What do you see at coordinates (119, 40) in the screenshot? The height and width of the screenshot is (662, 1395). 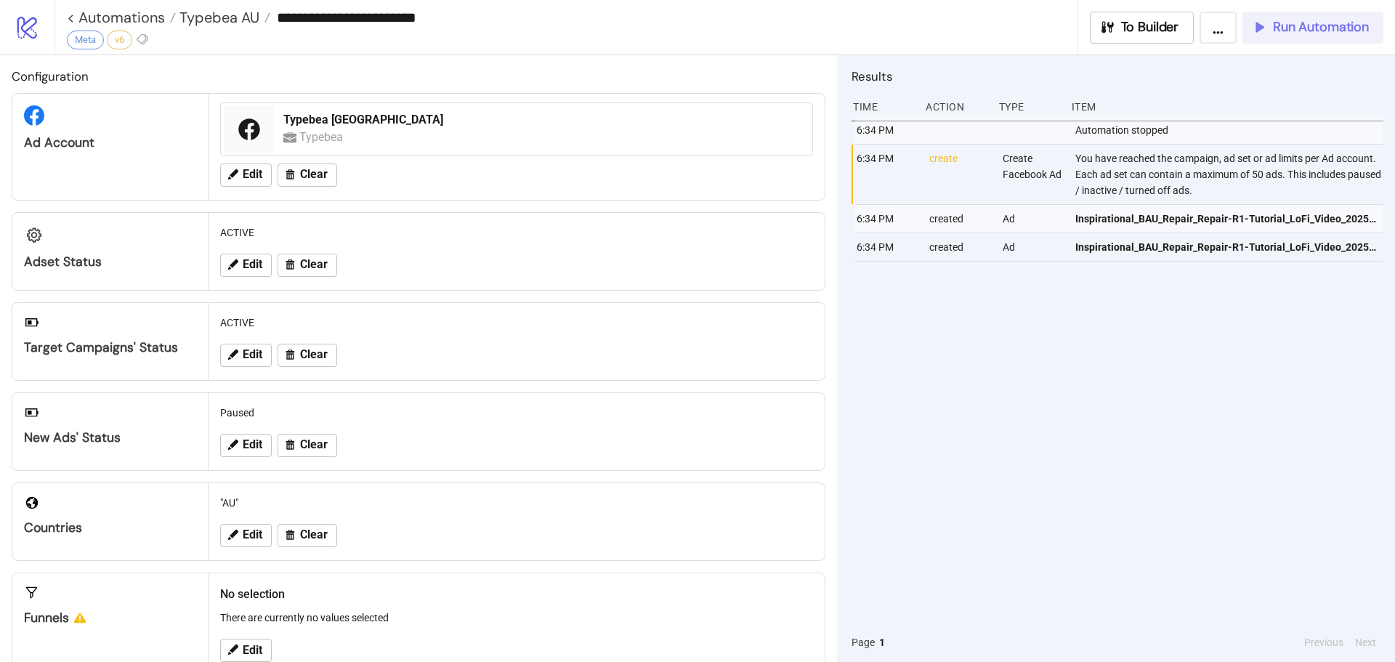 I see `div: v6` at bounding box center [119, 40].